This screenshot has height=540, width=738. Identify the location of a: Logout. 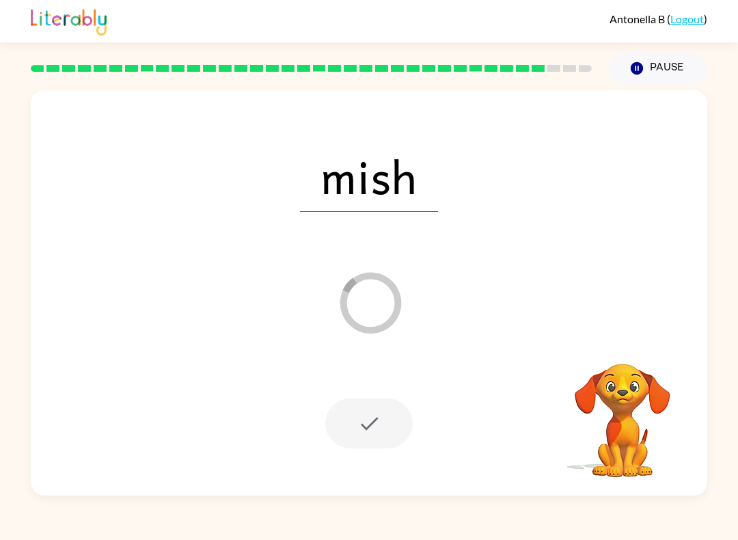
(687, 18).